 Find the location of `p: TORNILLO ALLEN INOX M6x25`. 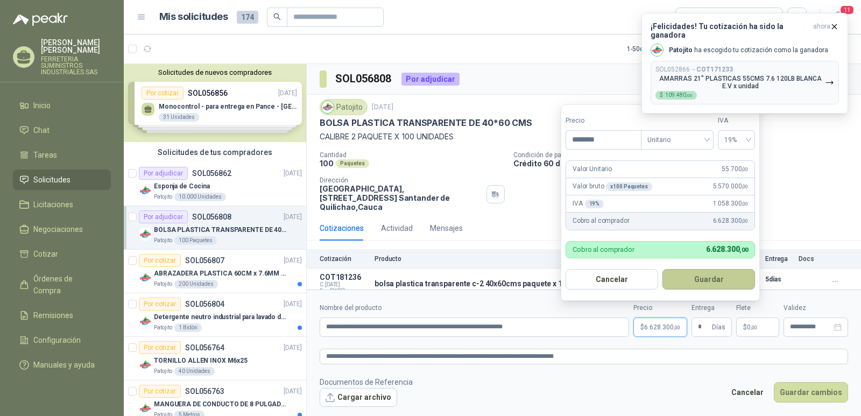

p: TORNILLO ALLEN INOX M6x25 is located at coordinates (201, 361).